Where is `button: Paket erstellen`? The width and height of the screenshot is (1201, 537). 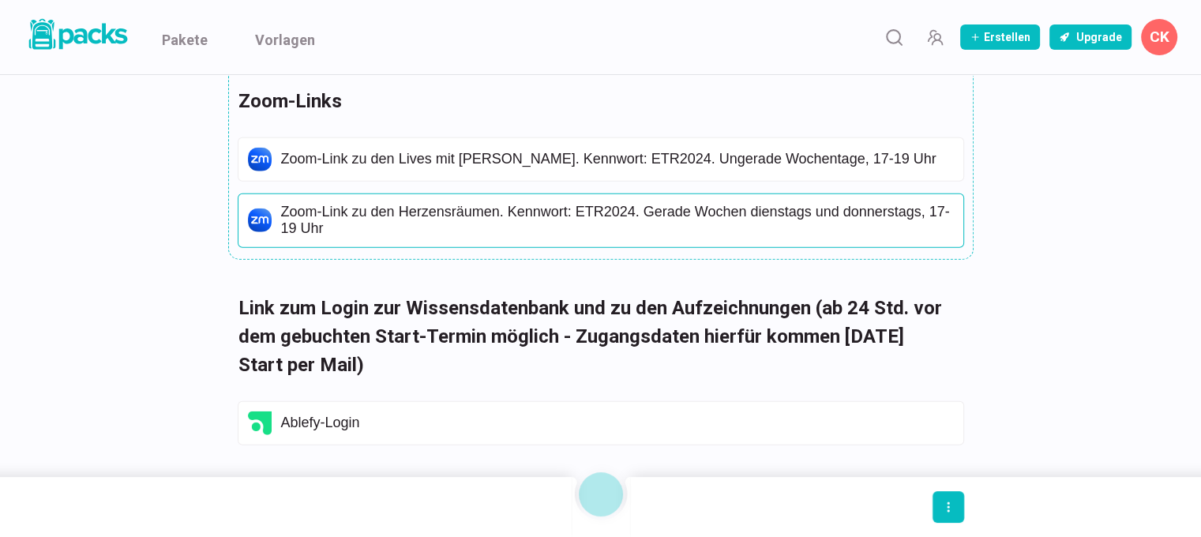
button: Paket erstellen is located at coordinates (1000, 37).